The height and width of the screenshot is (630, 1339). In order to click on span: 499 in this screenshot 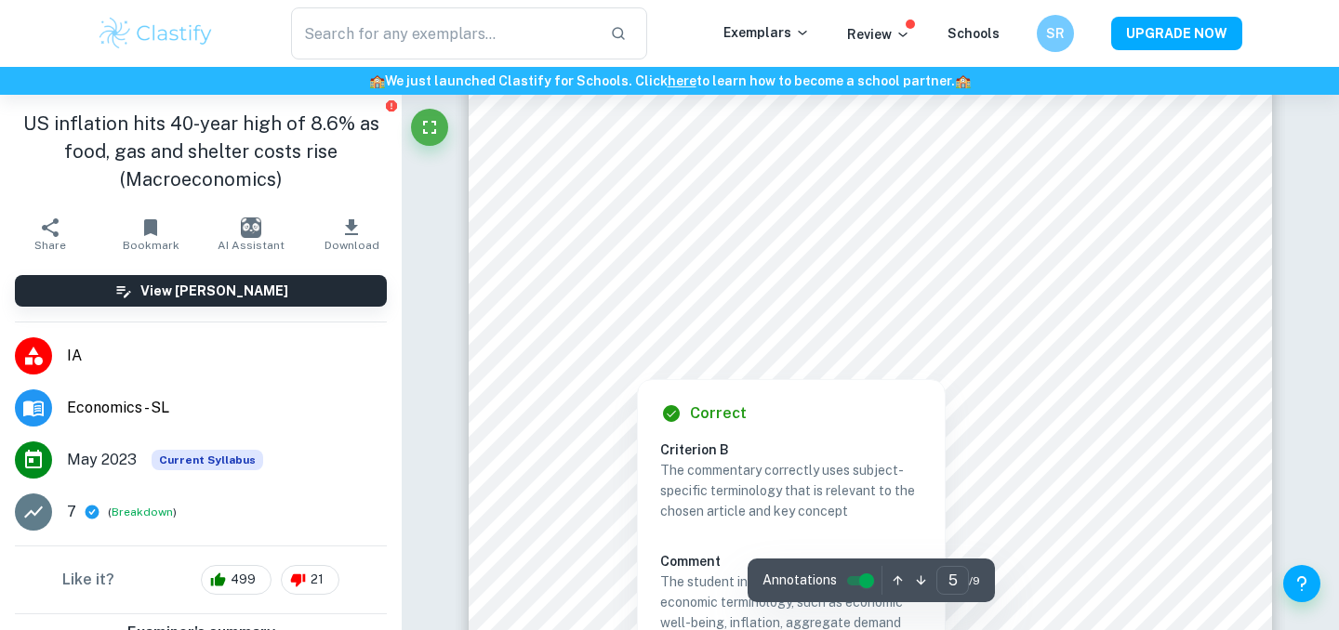, I will do `click(243, 580)`.